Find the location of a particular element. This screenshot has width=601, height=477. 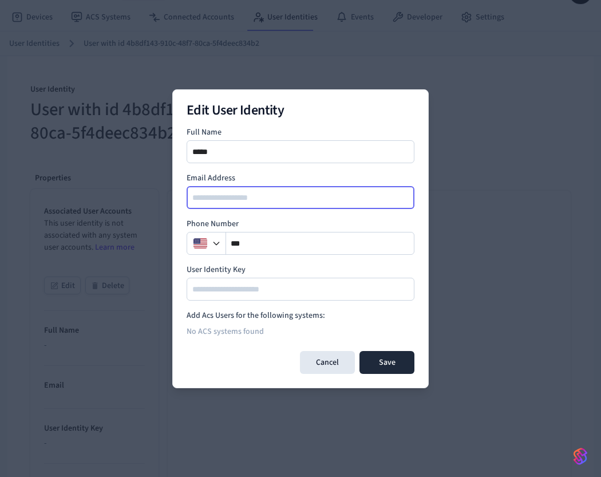

h4: Add Acs Users for the following systems: is located at coordinates (301, 315).